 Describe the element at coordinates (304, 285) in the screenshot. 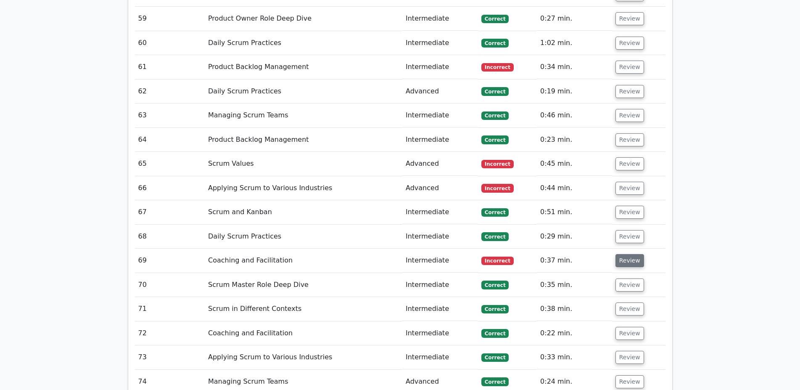

I see `td: Scrum Master Role Deep Dive` at that location.